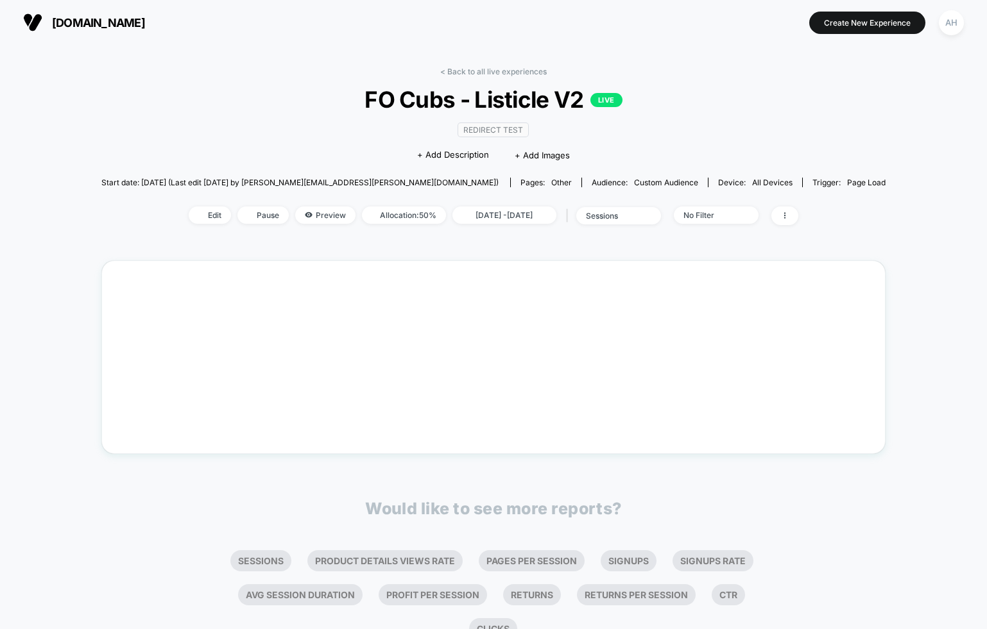 The image size is (987, 629). I want to click on span: Preview, so click(325, 215).